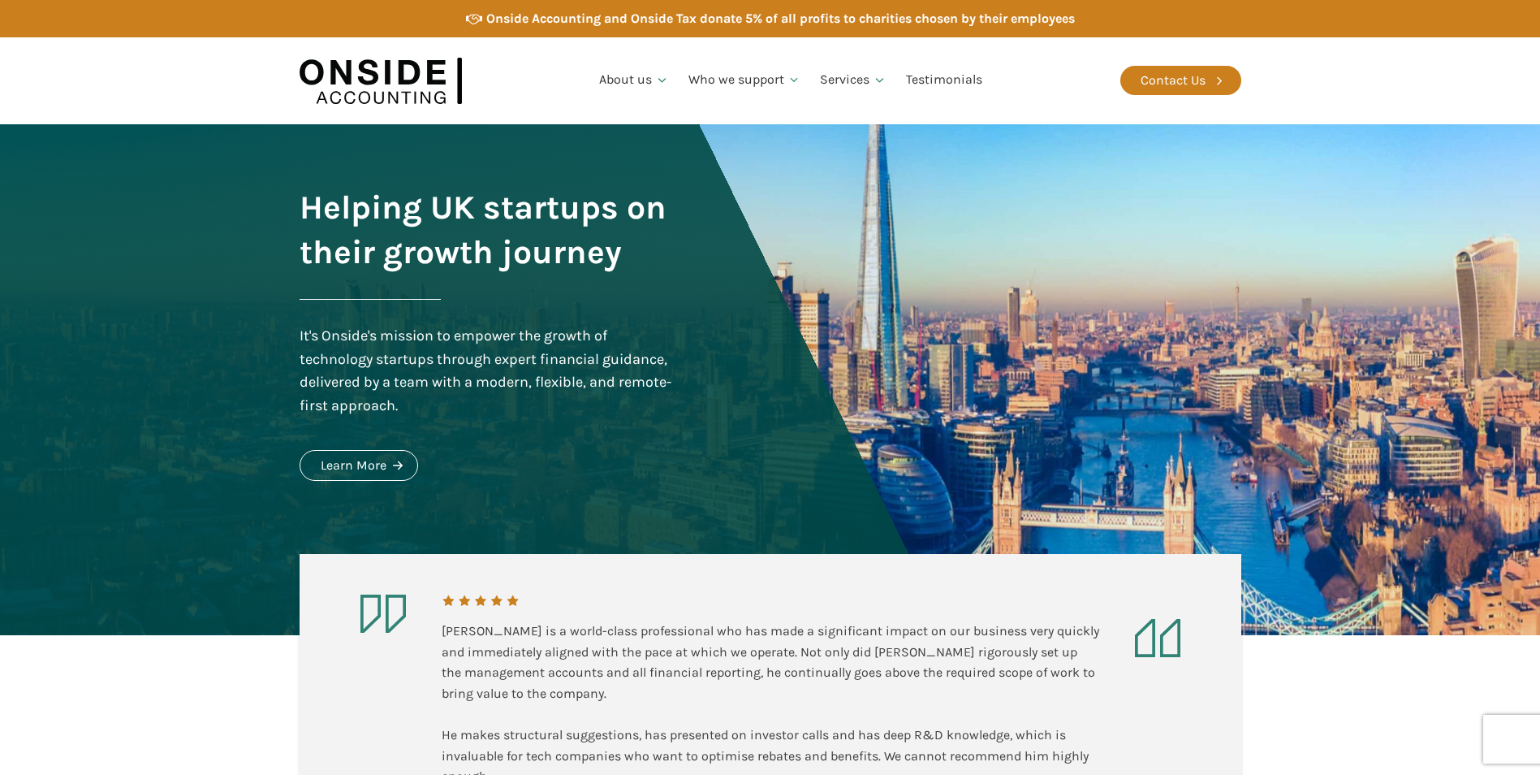  Describe the element at coordinates (780, 19) in the screenshot. I see `div: Onside Accounting and Onside Tax donate 5% of all profits to charities chosen by their employees` at that location.